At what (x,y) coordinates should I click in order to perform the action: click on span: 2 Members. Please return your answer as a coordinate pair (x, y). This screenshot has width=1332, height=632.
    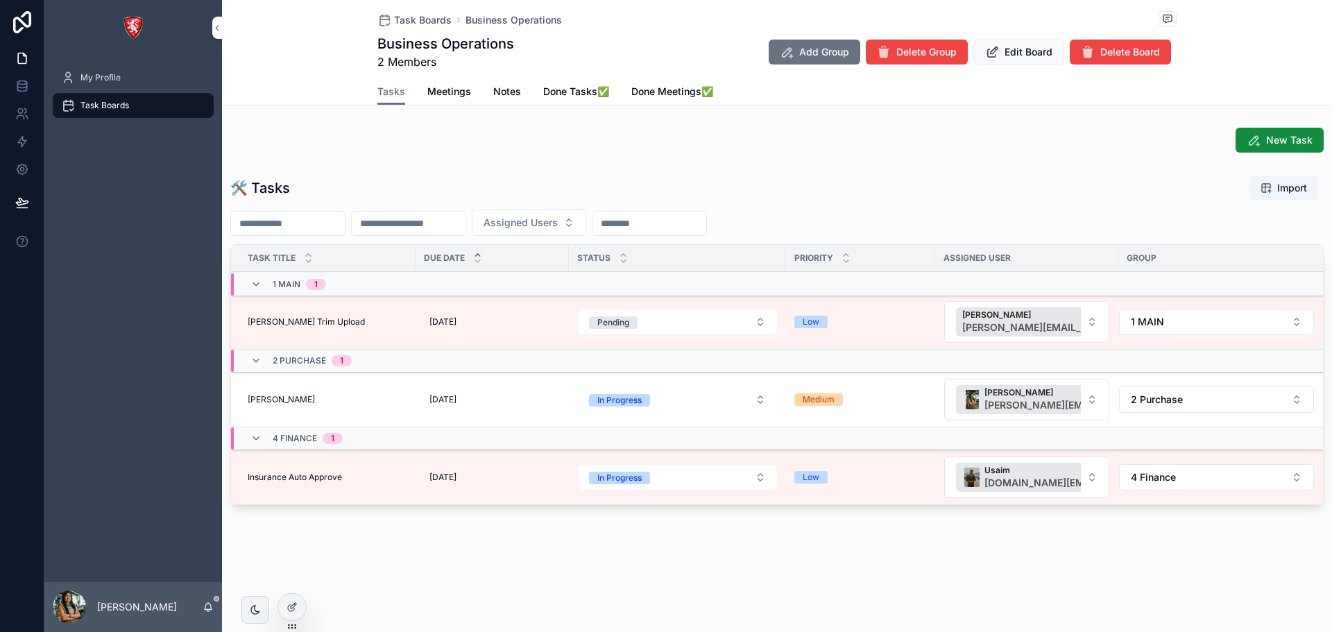
    Looking at the image, I should click on (446, 62).